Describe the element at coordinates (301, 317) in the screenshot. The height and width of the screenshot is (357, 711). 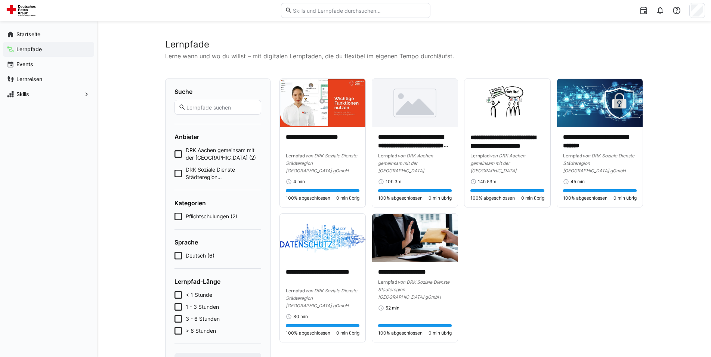
I see `span: 30 min` at that location.